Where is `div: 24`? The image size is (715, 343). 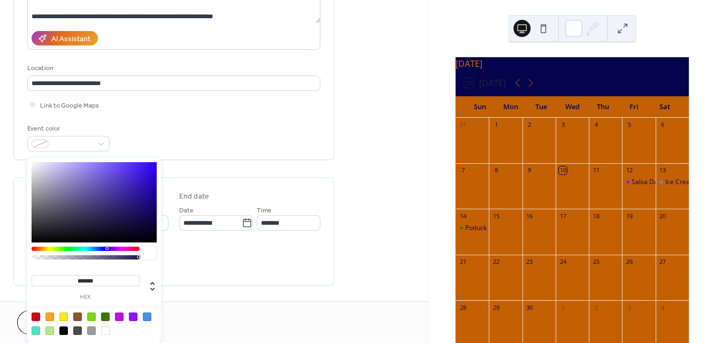 div: 24 is located at coordinates (563, 262).